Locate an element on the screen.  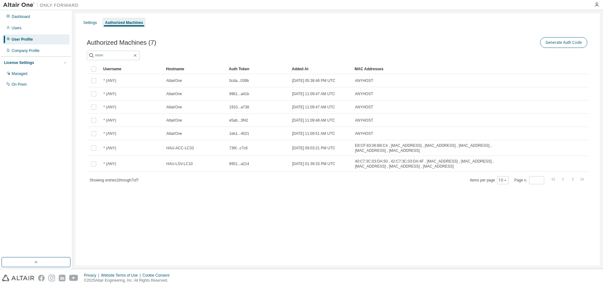
img: facebook.svg is located at coordinates (41, 277).